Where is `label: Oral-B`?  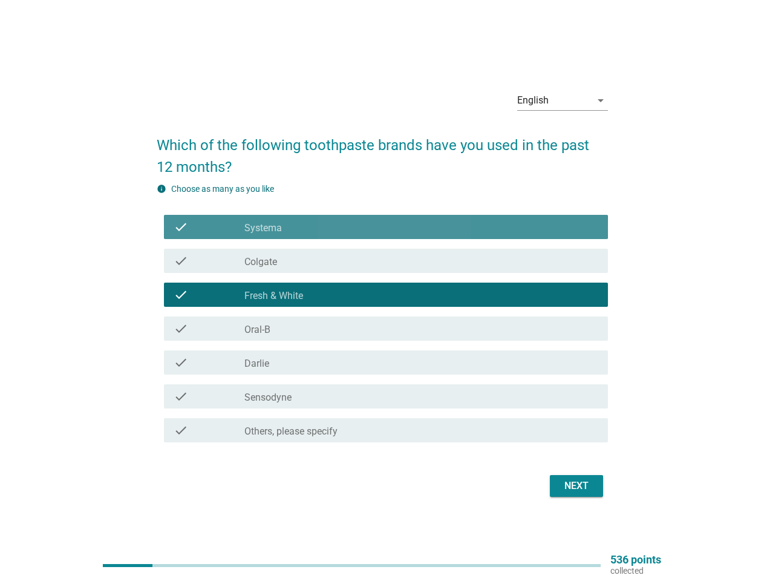 label: Oral-B is located at coordinates (257, 330).